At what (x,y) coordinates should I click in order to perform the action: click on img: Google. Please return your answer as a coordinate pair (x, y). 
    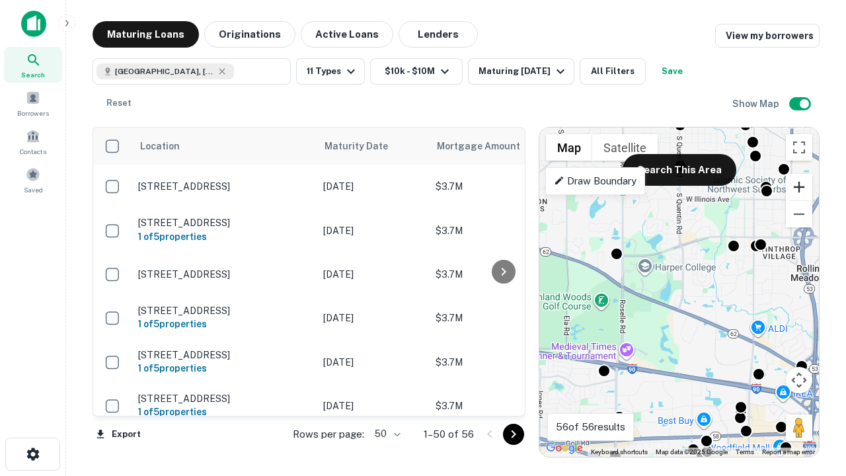
    Looking at the image, I should click on (565, 448).